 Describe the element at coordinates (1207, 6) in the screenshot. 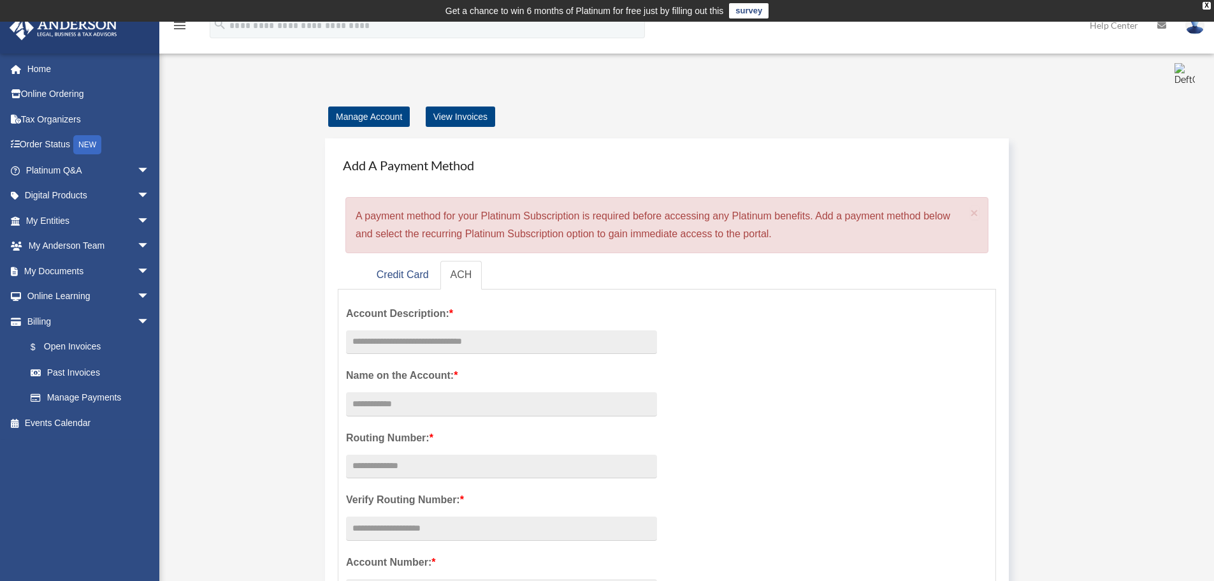

I see `div: close` at that location.